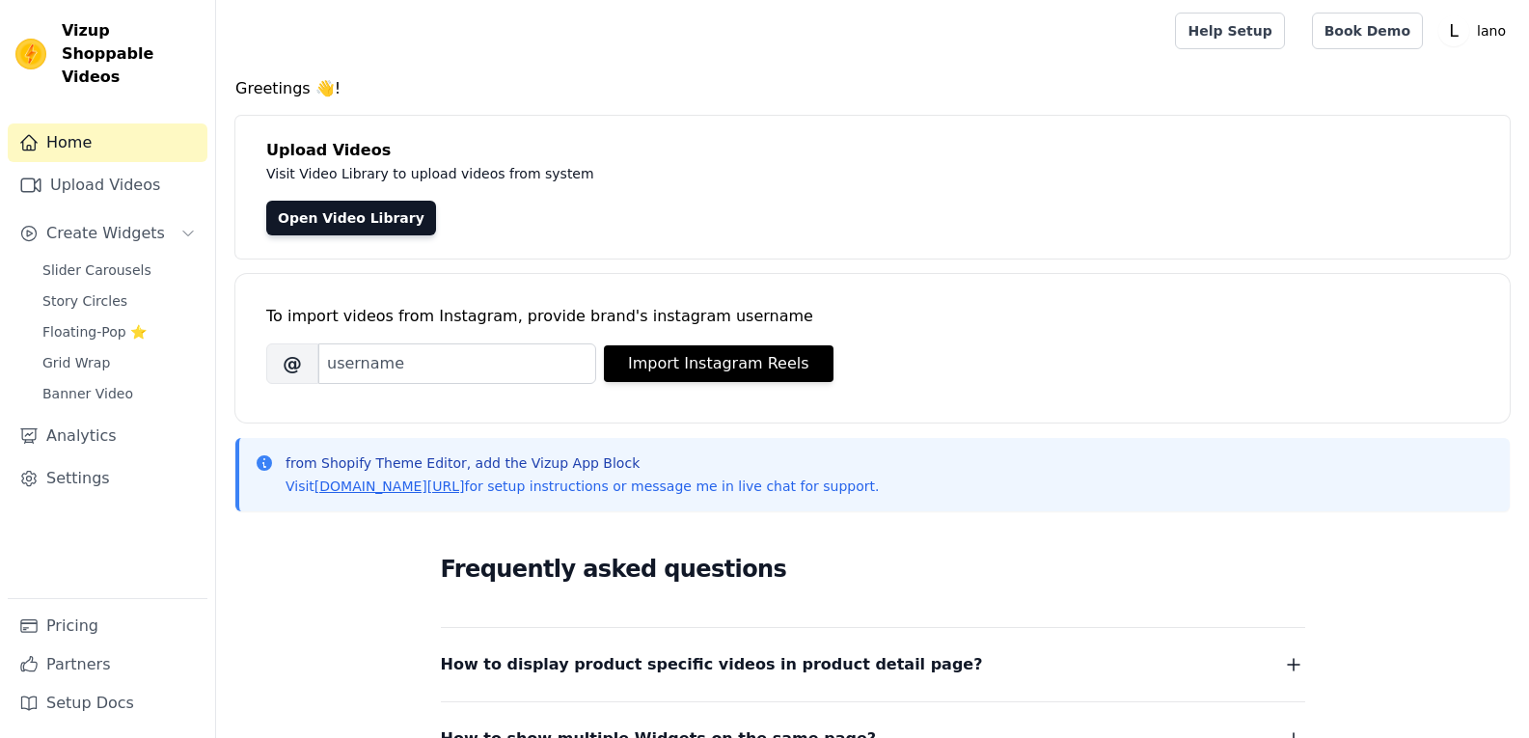  Describe the element at coordinates (107, 436) in the screenshot. I see `a: Analytics` at that location.